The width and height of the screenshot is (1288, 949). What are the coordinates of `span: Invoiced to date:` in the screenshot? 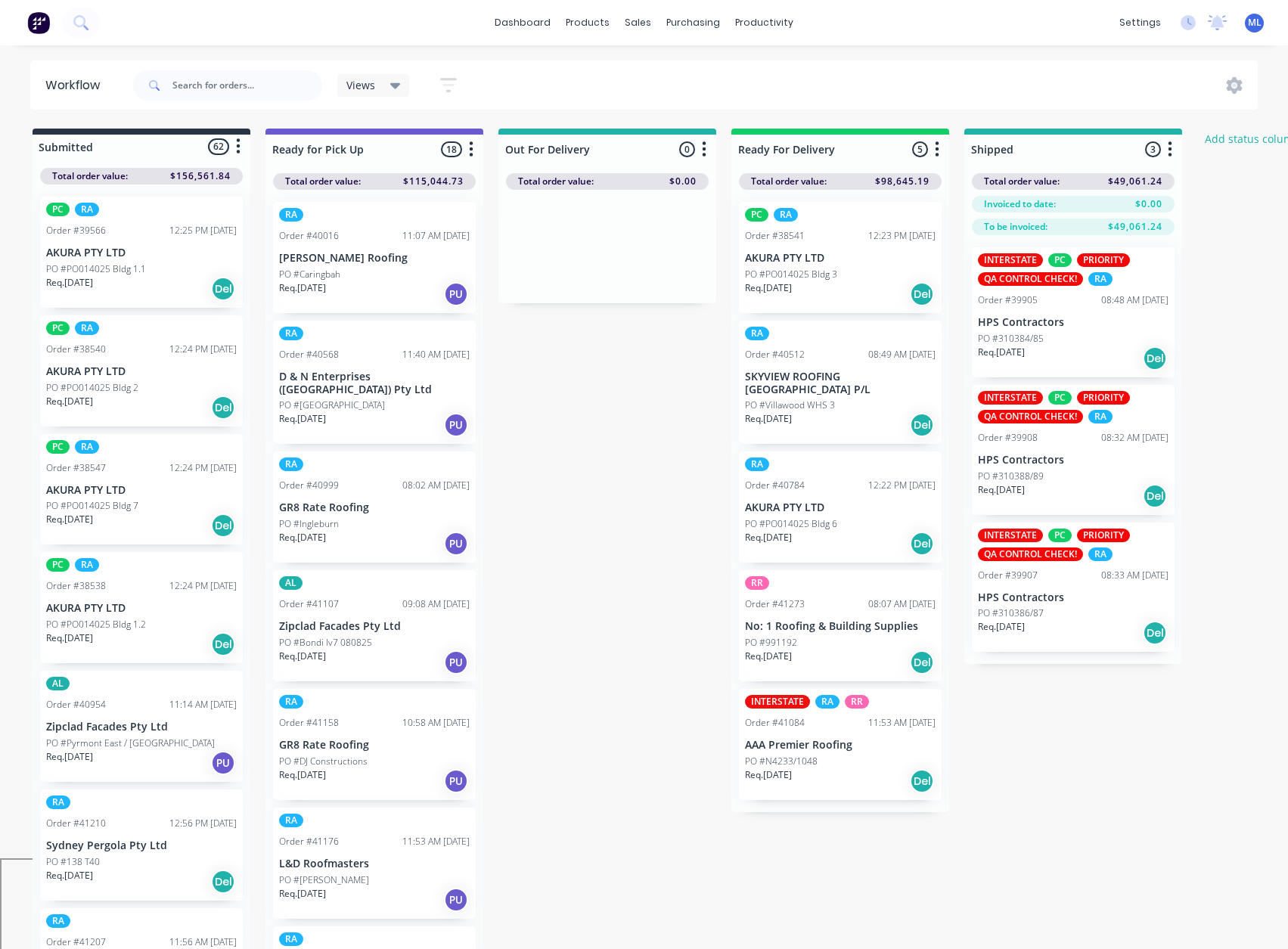 It's located at (1019, 204).